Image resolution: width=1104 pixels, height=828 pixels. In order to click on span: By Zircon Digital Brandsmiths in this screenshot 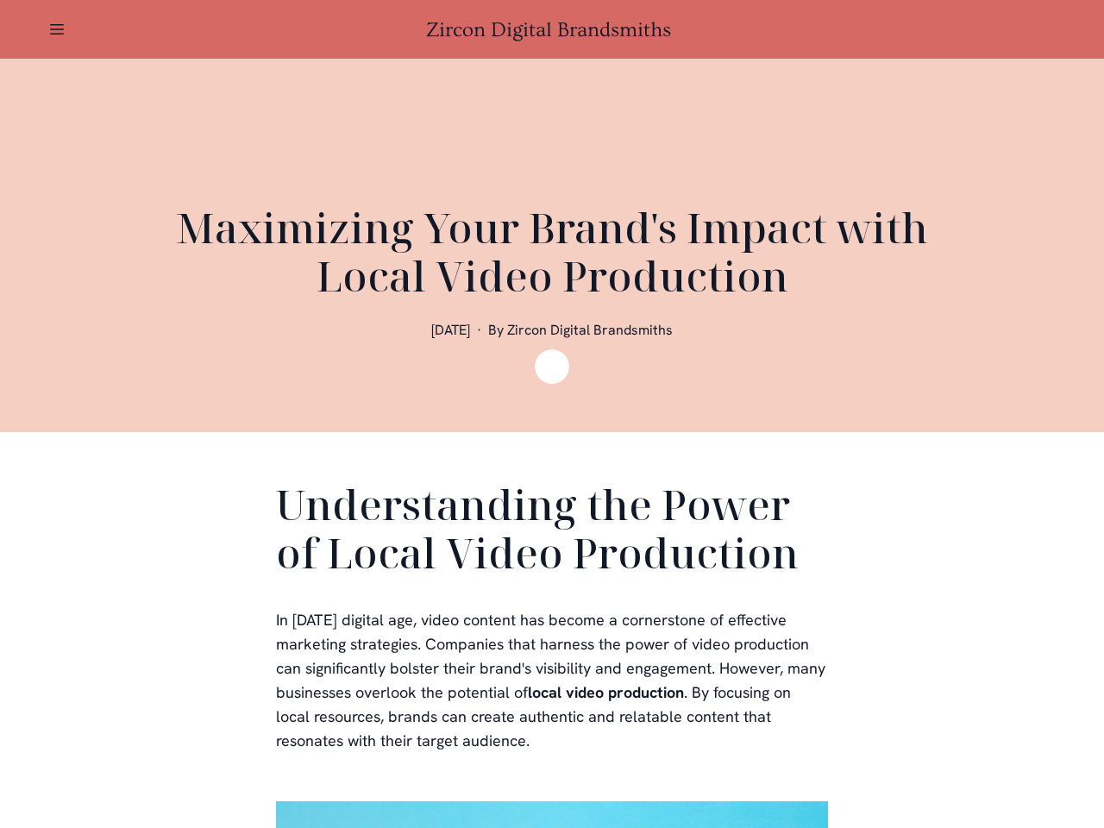, I will do `click(580, 329)`.